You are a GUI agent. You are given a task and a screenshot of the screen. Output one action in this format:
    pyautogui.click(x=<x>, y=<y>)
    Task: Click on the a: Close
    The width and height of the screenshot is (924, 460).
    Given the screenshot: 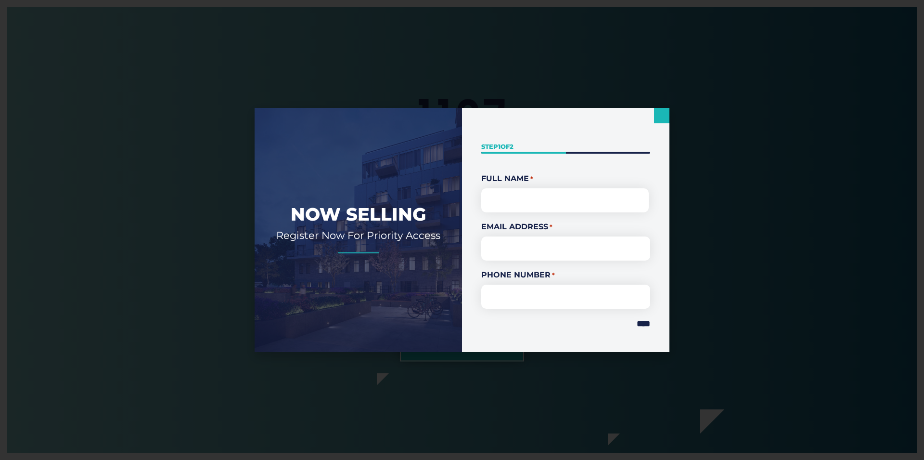 What is the action you would take?
    pyautogui.click(x=662, y=116)
    